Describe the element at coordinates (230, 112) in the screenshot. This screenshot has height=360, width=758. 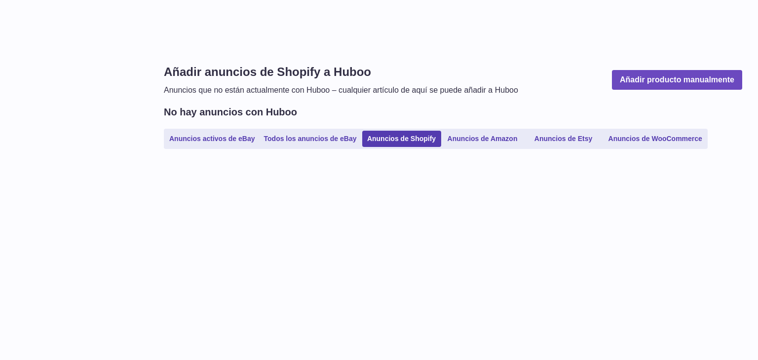
I see `h2: No hay anuncios con Huboo` at that location.